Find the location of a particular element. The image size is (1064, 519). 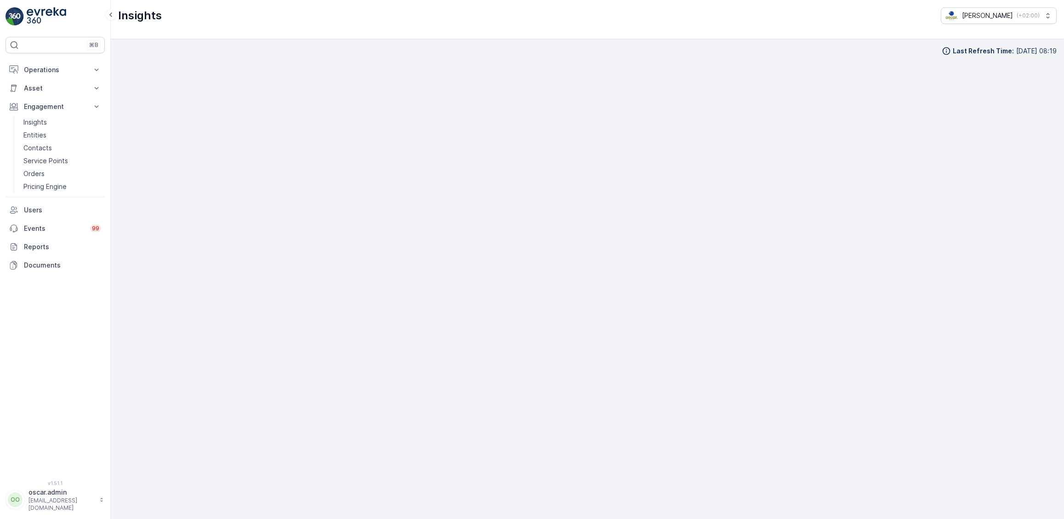

button: Operations is located at coordinates (55, 70).